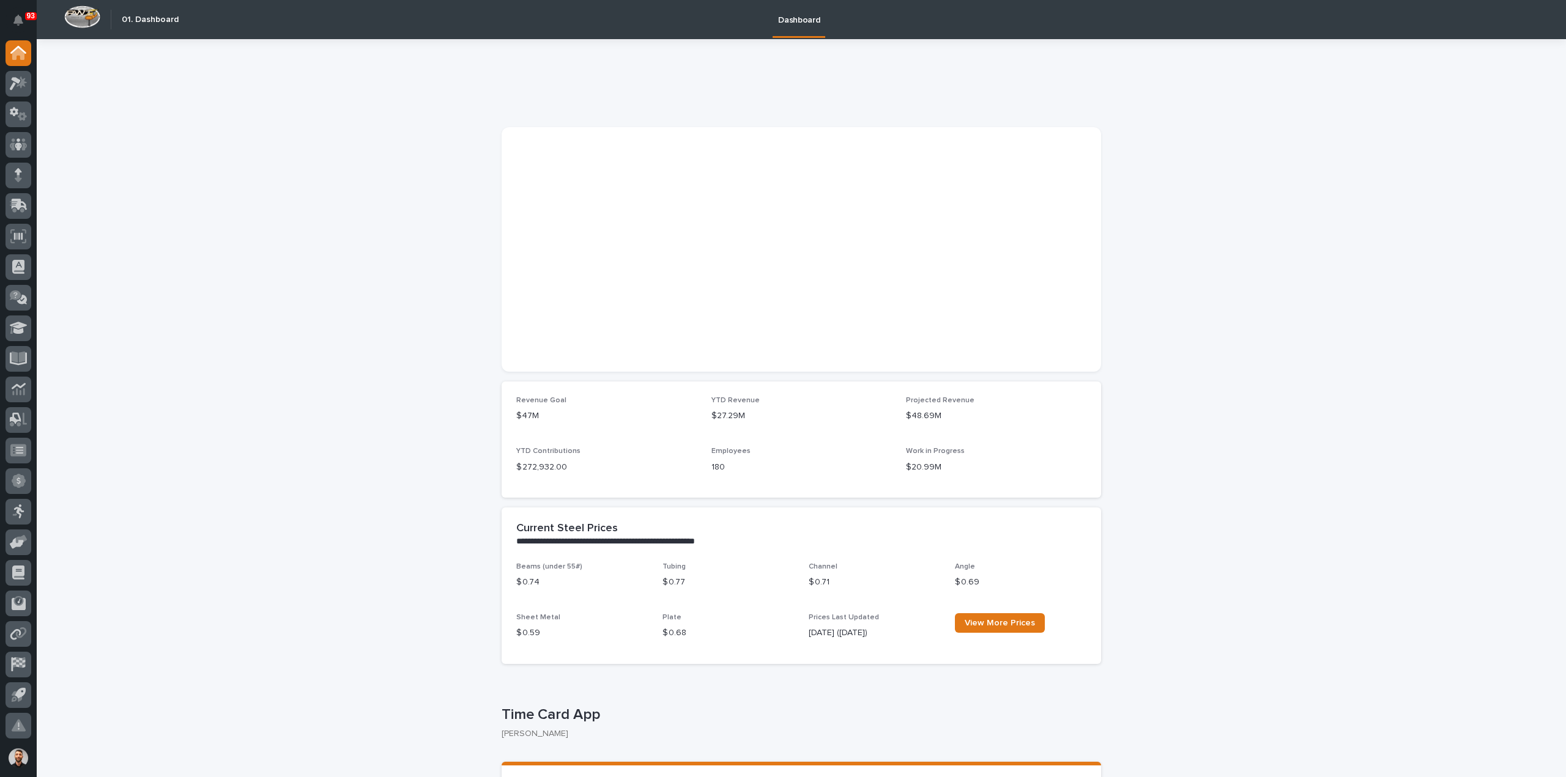 The width and height of the screenshot is (1566, 777). I want to click on button: Notifications, so click(18, 20).